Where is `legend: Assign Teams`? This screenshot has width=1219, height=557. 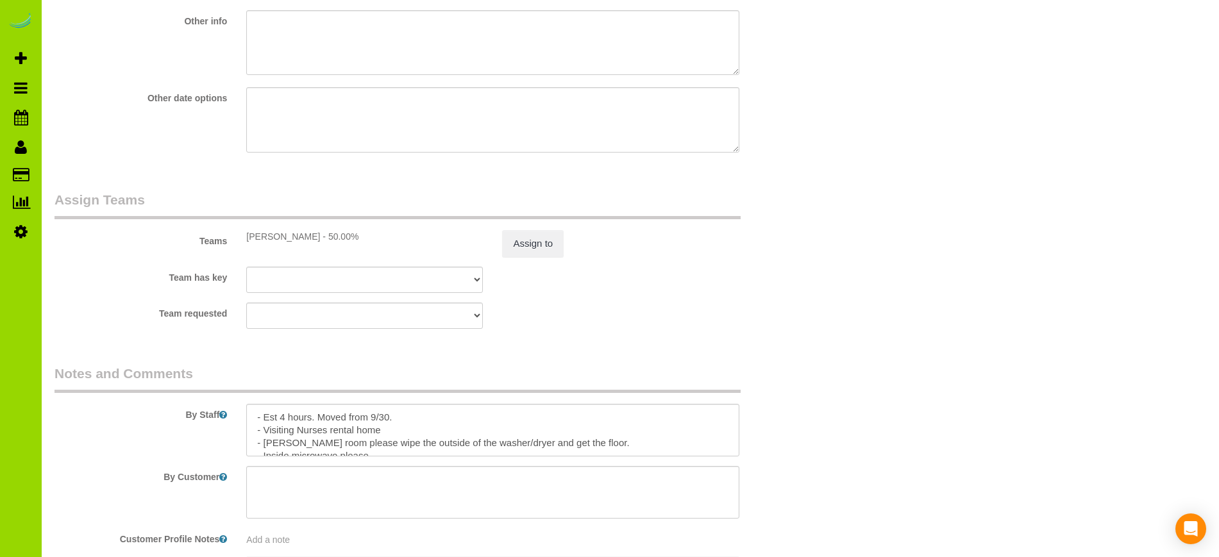 legend: Assign Teams is located at coordinates (397, 205).